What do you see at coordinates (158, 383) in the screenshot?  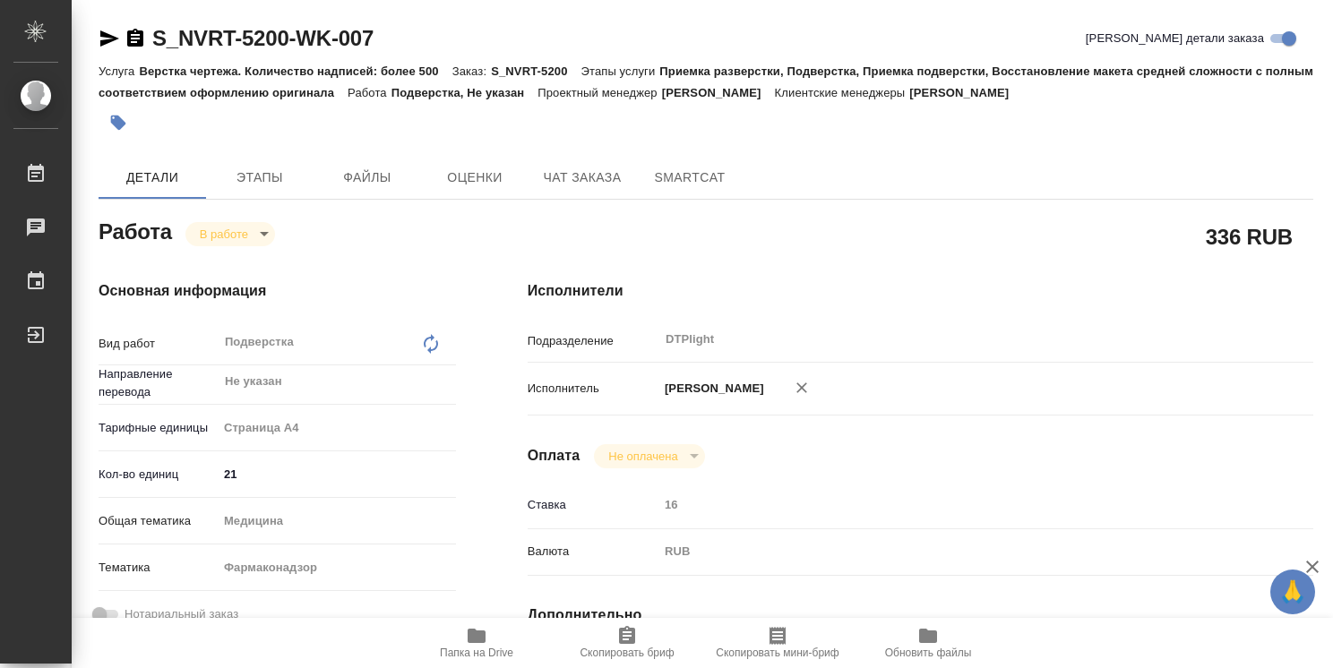 I see `p: Направление перевода` at bounding box center [158, 383].